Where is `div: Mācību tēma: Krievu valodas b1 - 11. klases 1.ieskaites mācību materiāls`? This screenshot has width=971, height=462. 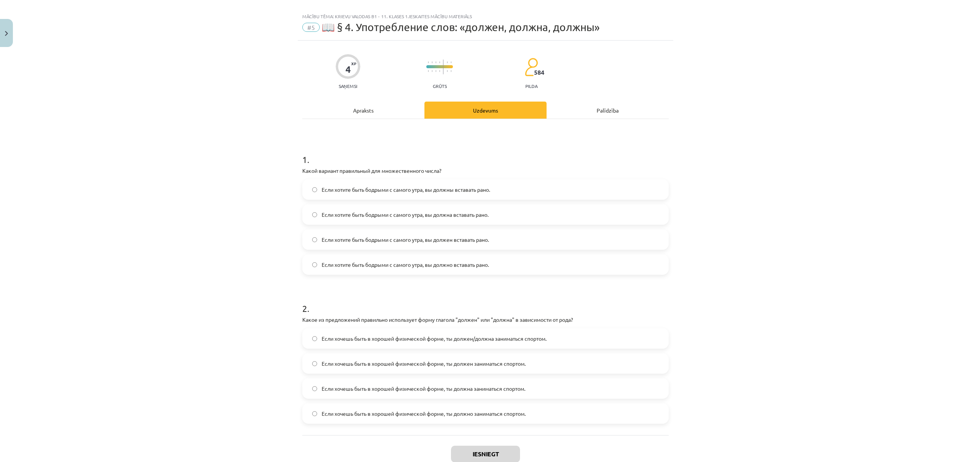 div: Mācību tēma: Krievu valodas b1 - 11. klases 1.ieskaites mācību materiāls is located at coordinates (486, 16).